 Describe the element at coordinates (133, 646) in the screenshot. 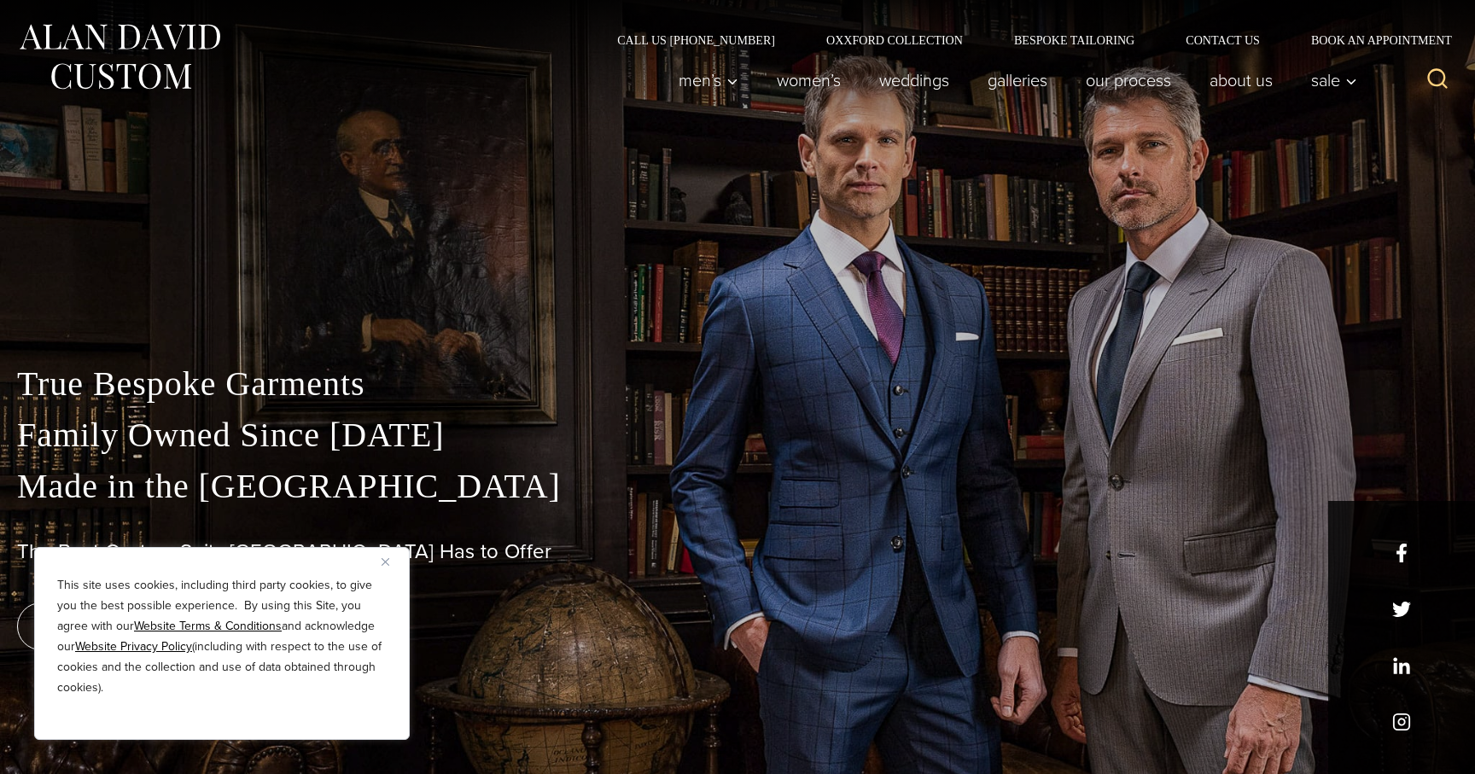

I see `u: Website Privacy Policy` at that location.